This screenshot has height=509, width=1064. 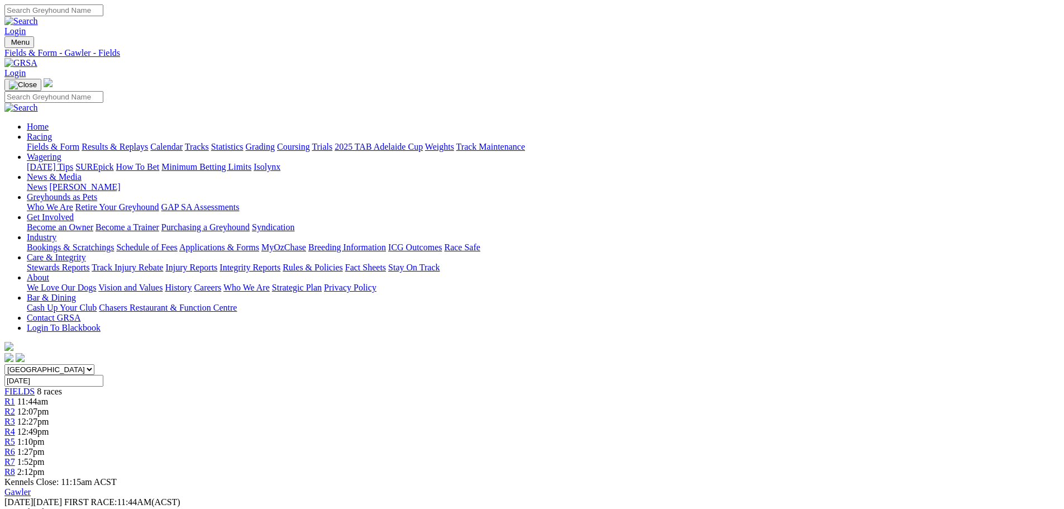 I want to click on a: Statistics, so click(x=227, y=146).